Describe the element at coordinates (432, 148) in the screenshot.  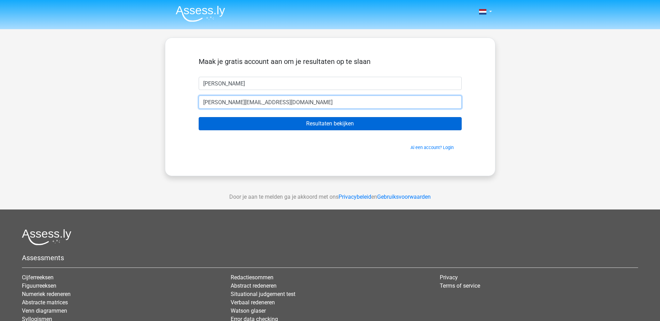
I see `a: Al een account? Login` at that location.